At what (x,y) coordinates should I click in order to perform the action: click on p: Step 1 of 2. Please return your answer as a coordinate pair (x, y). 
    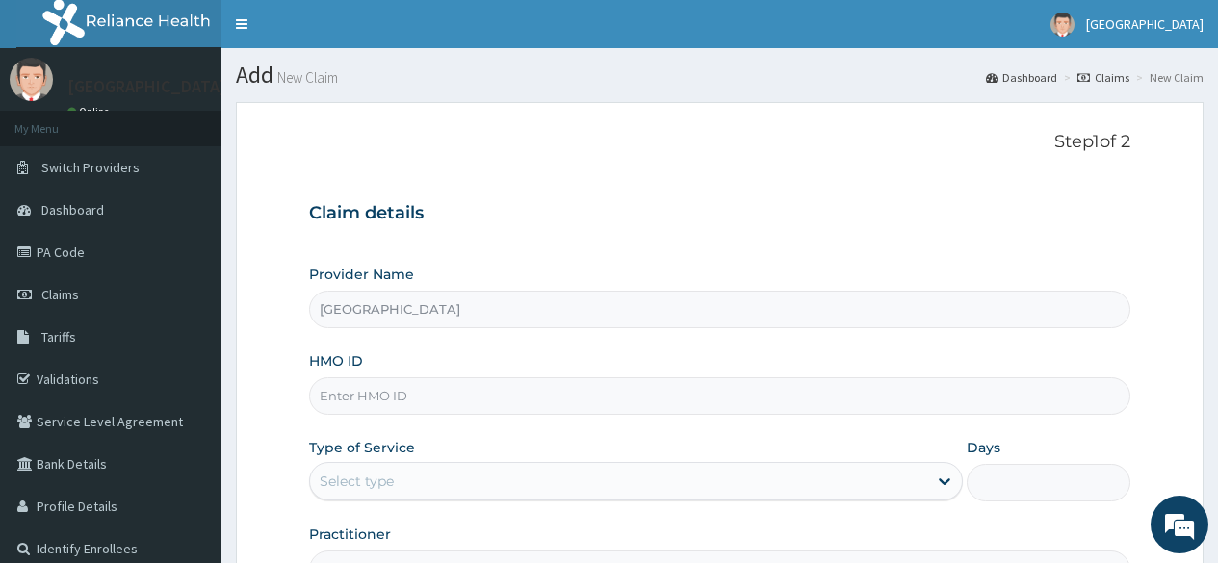
    Looking at the image, I should click on (719, 142).